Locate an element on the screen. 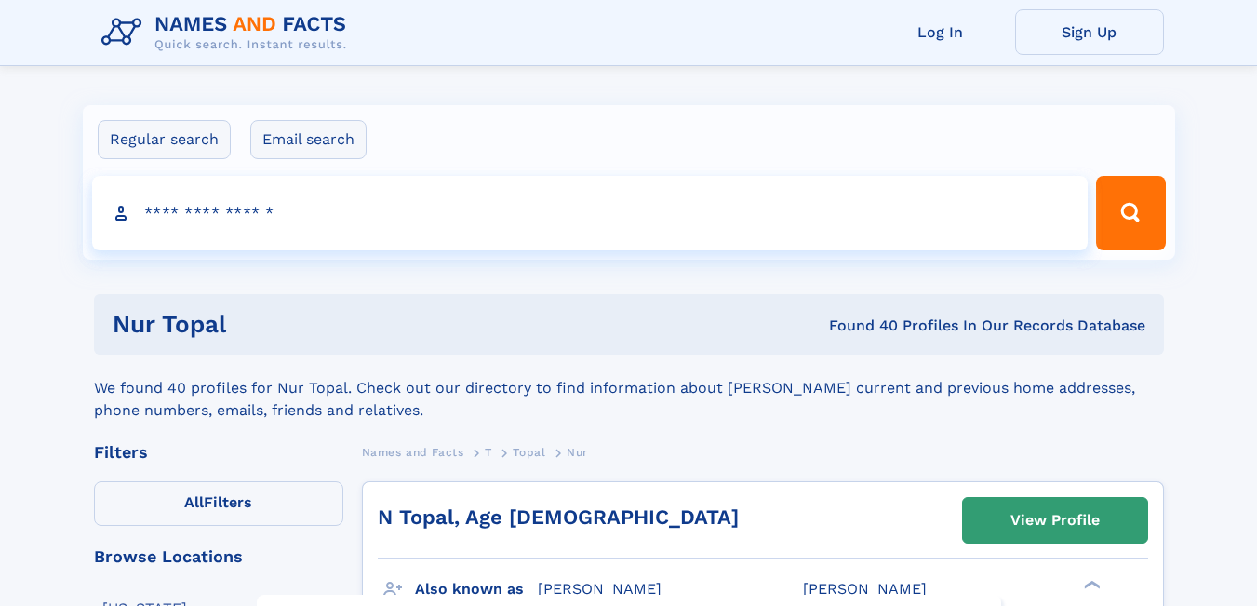 The width and height of the screenshot is (1257, 606). a: View Profile is located at coordinates (1056, 520).